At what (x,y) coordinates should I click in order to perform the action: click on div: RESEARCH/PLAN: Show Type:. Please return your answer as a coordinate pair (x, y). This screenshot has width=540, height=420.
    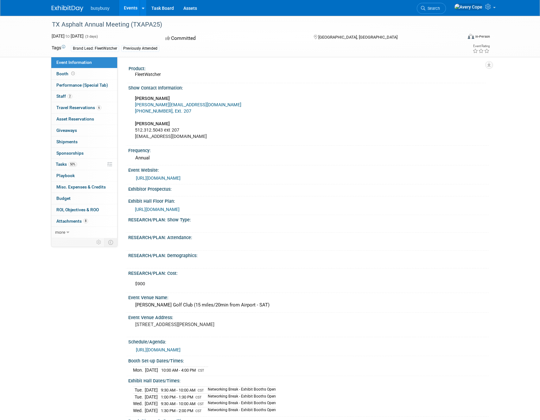
    Looking at the image, I should click on (308, 219).